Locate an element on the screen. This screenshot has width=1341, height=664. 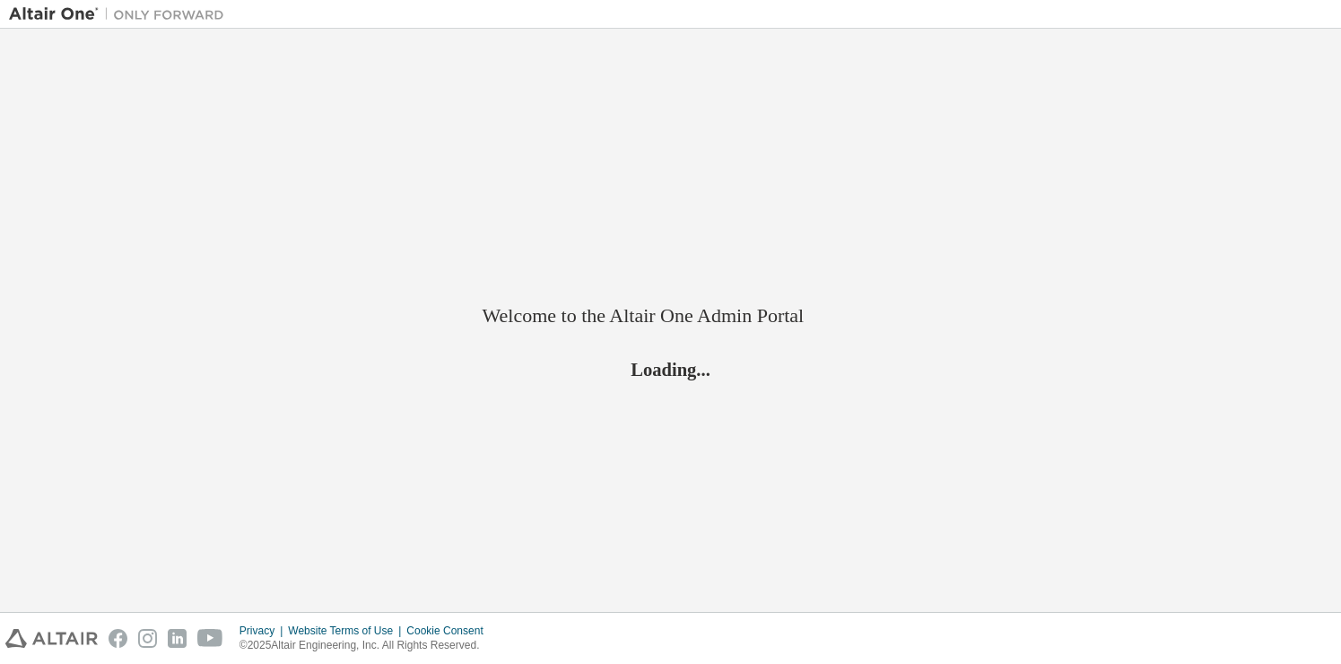
img: facebook.svg is located at coordinates (118, 638).